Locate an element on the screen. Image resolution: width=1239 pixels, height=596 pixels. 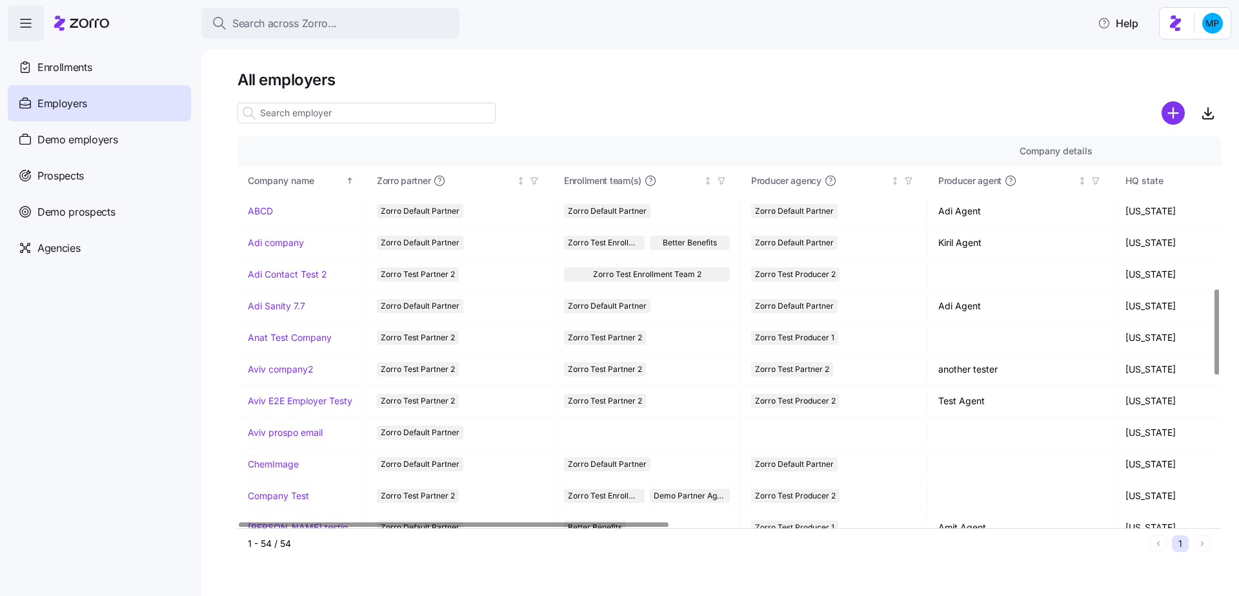
span: Prospects is located at coordinates (61, 176).